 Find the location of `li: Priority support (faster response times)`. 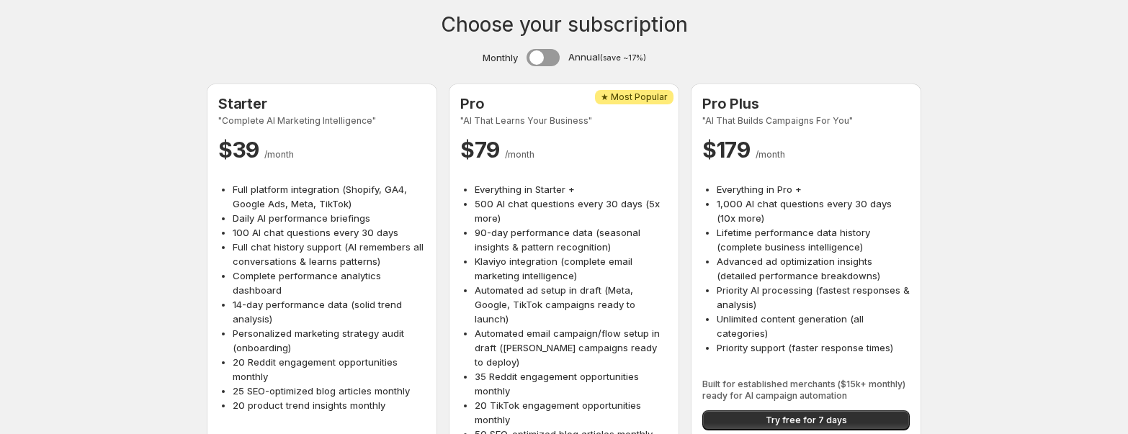

li: Priority support (faster response times) is located at coordinates (813, 348).